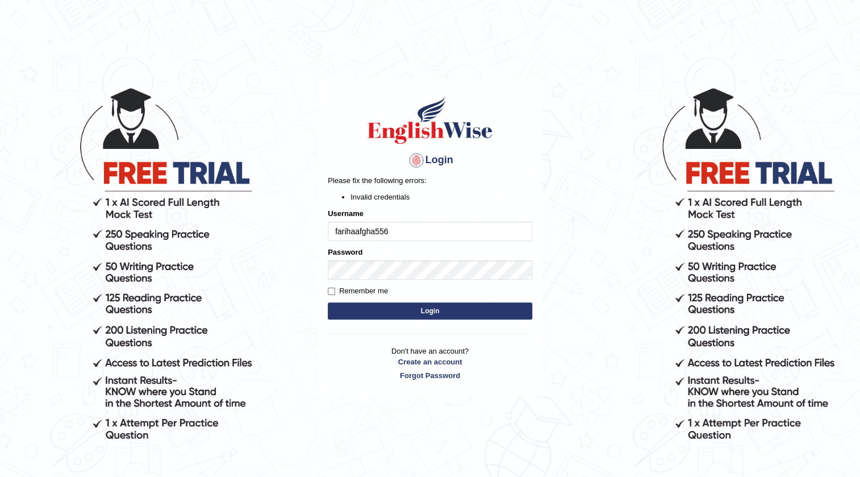  Describe the element at coordinates (430, 120) in the screenshot. I see `img: Logo of English Wise sign in for intelligent practice with AI` at that location.